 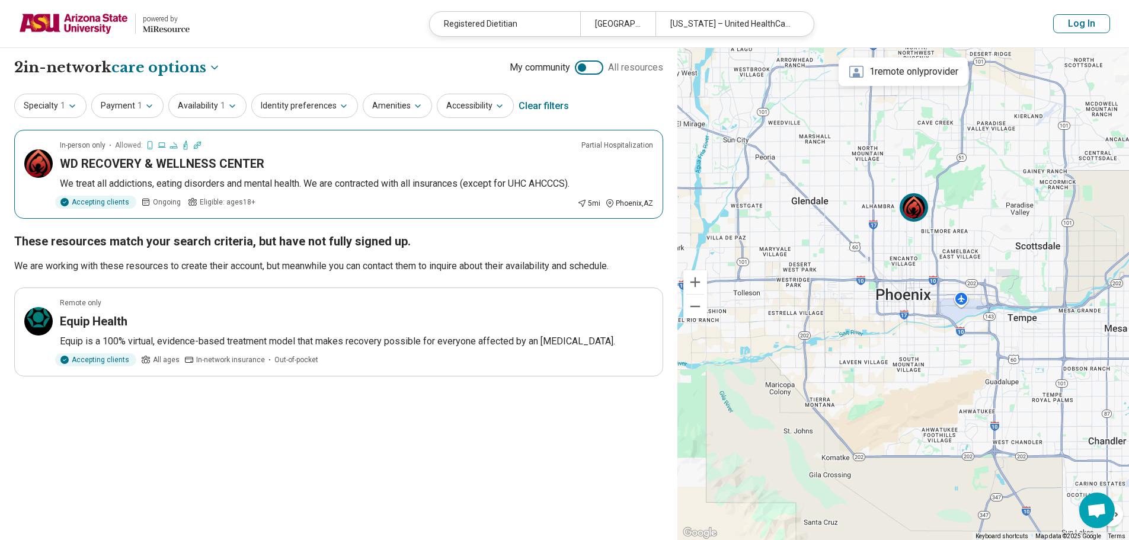 What do you see at coordinates (127, 106) in the screenshot?
I see `button: Payment1` at bounding box center [127, 106].